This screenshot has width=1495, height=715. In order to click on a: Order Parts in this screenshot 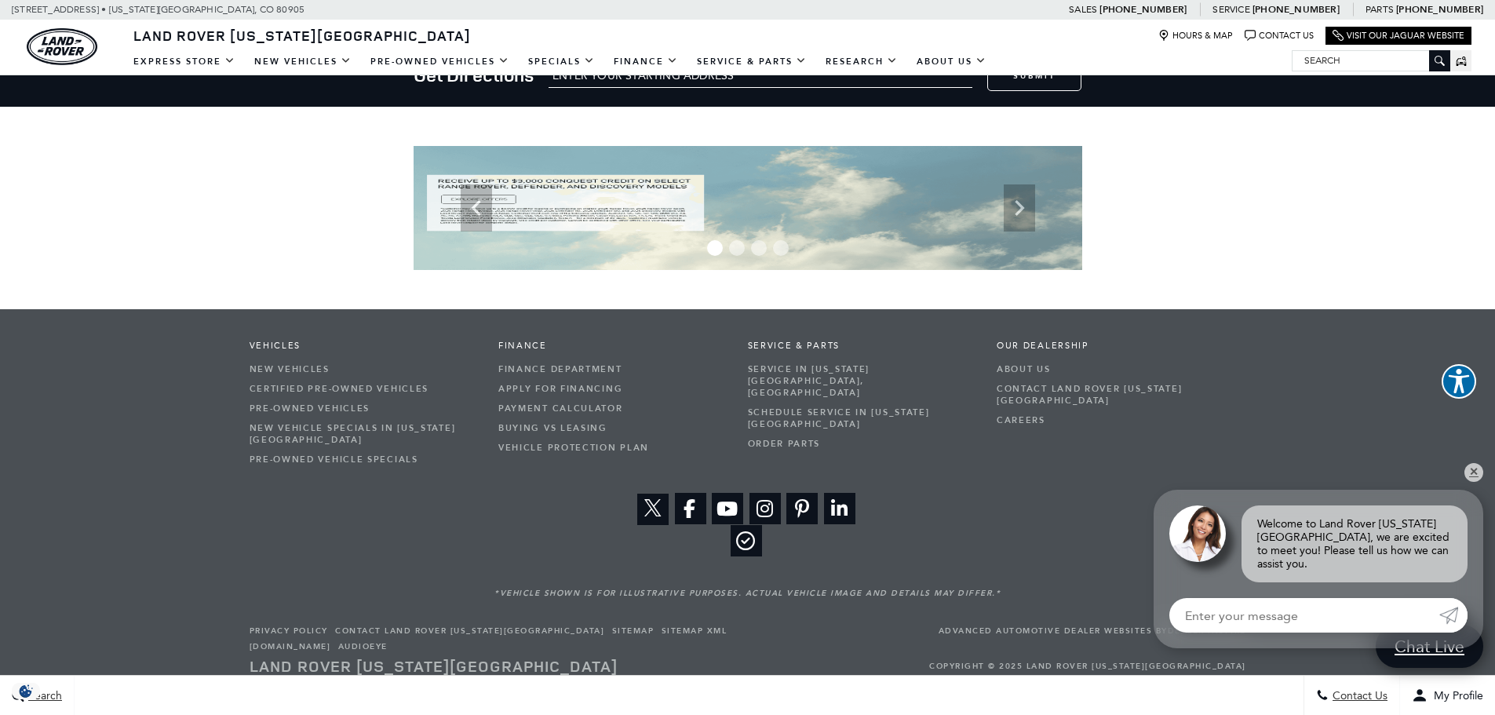, I will do `click(861, 443)`.